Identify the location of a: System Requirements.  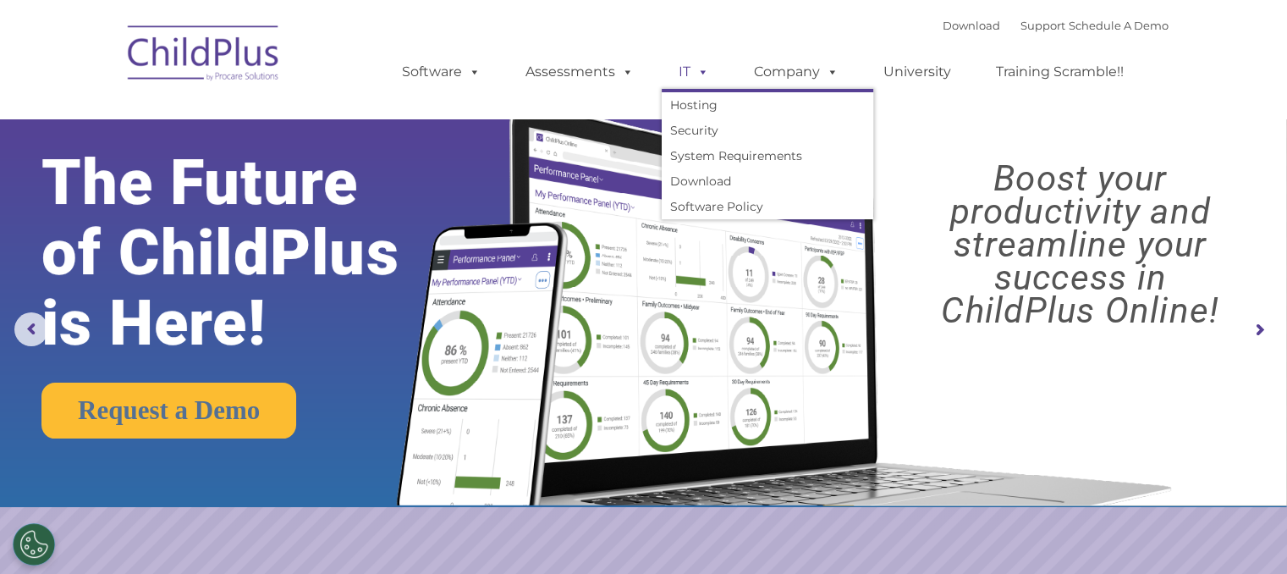
(768, 156).